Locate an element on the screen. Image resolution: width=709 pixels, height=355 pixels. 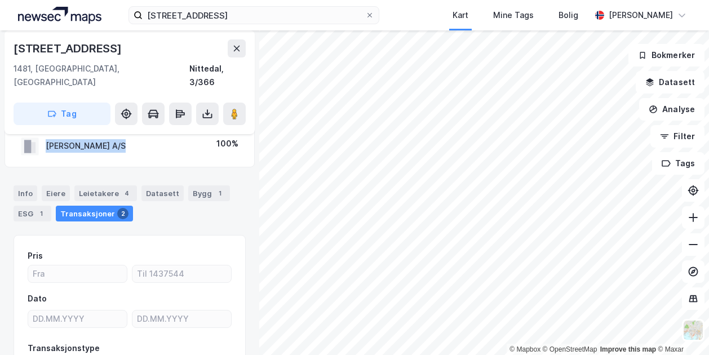
a: OpenStreetMap is located at coordinates (569, 349).